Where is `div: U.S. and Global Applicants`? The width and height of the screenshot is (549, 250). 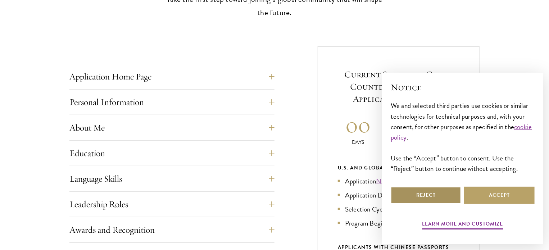
div: U.S. and Global Applicants is located at coordinates (398, 168).